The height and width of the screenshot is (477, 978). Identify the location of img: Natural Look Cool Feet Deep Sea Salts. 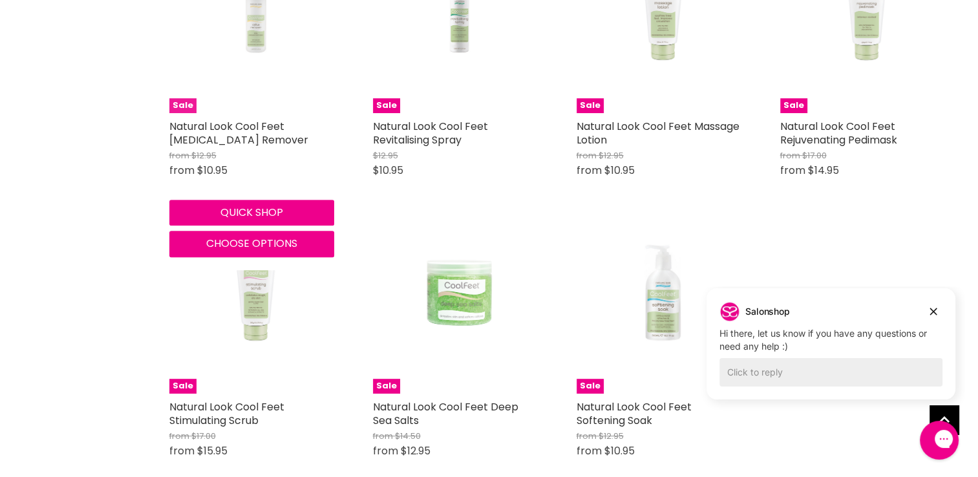
(455, 311).